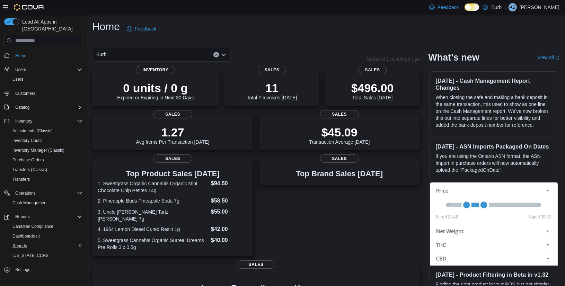  I want to click on a: Canadian Compliance, so click(33, 227).